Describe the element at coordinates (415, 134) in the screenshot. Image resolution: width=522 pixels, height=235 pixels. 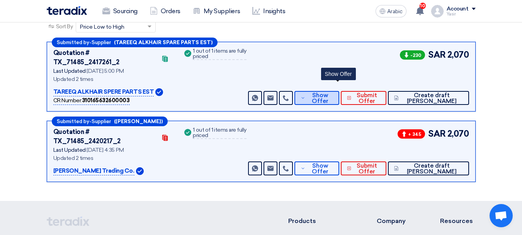
I see `font: + 345` at that location.